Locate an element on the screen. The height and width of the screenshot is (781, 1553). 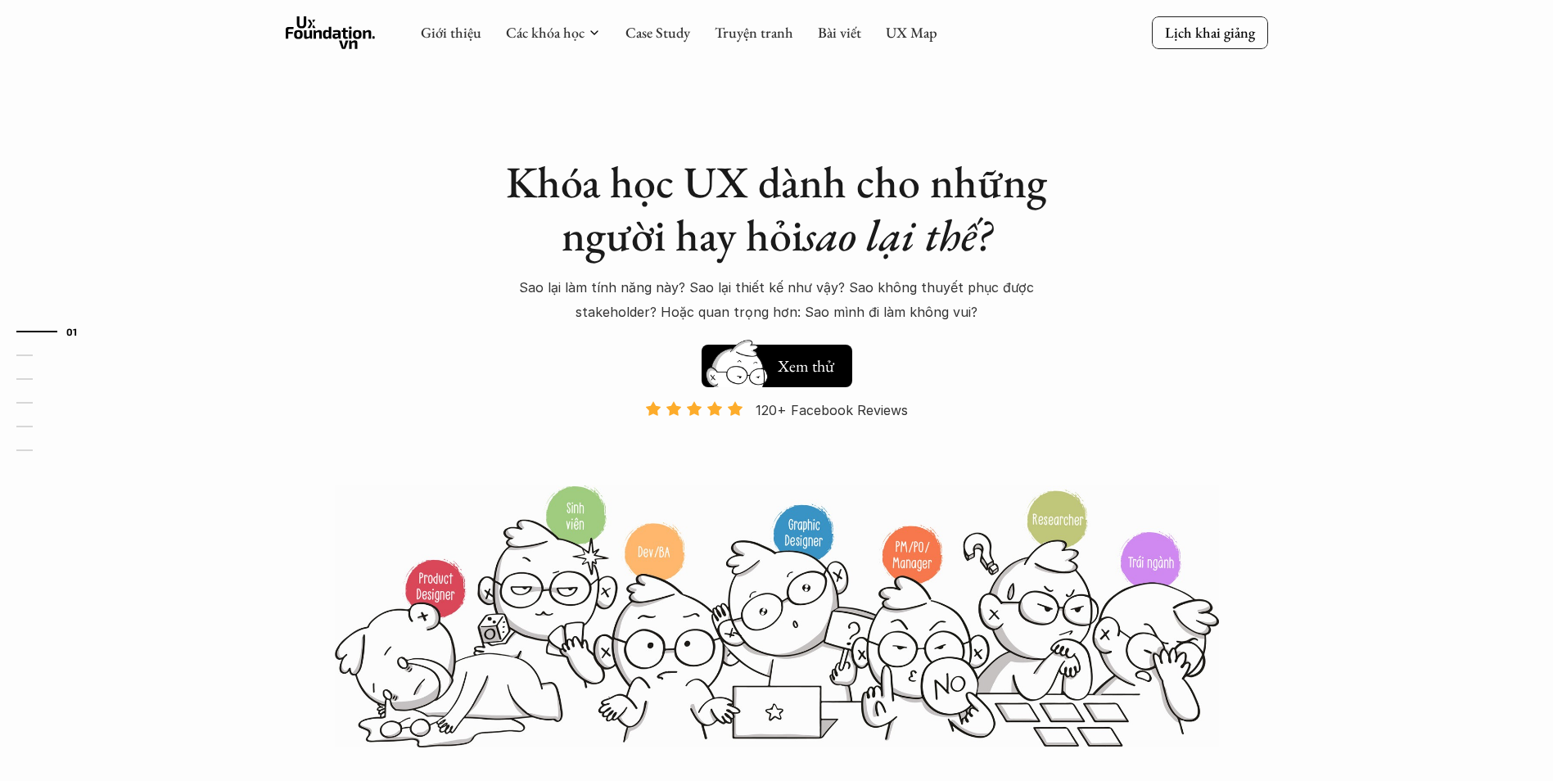
h1: Khóa học UX dành cho những người hay hỏi is located at coordinates (777, 209).